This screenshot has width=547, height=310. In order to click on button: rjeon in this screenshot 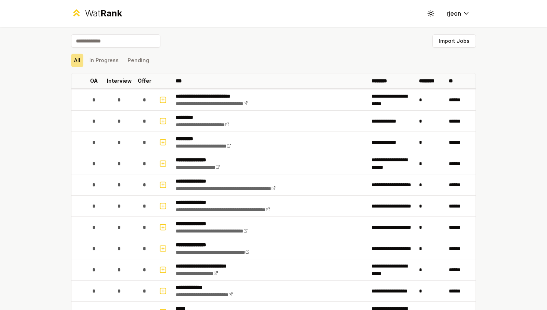, I will do `click(458, 13)`.